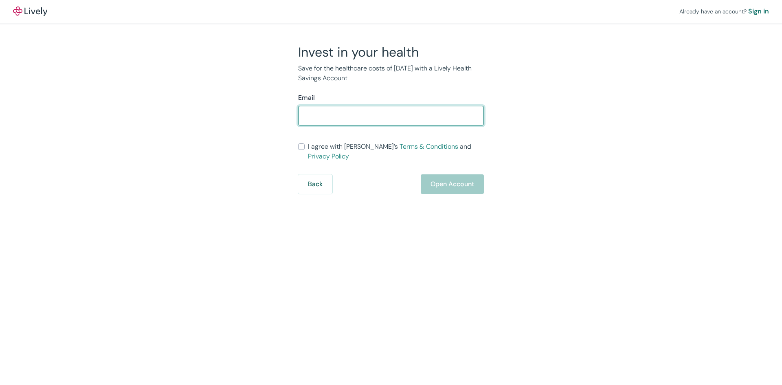 The height and width of the screenshot is (385, 782). Describe the element at coordinates (429, 146) in the screenshot. I see `a: Terms & Conditions` at that location.